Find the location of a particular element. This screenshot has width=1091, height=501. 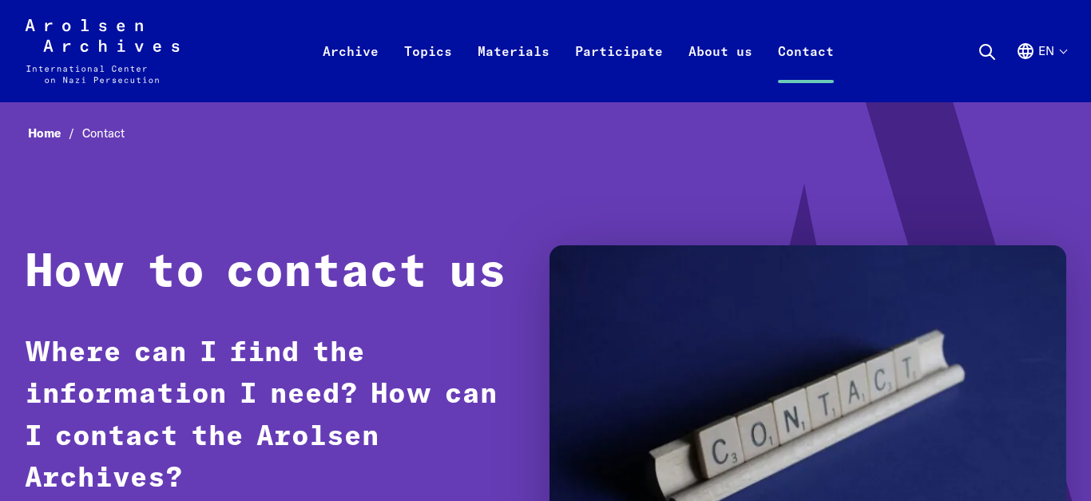

a: Home is located at coordinates (55, 133).